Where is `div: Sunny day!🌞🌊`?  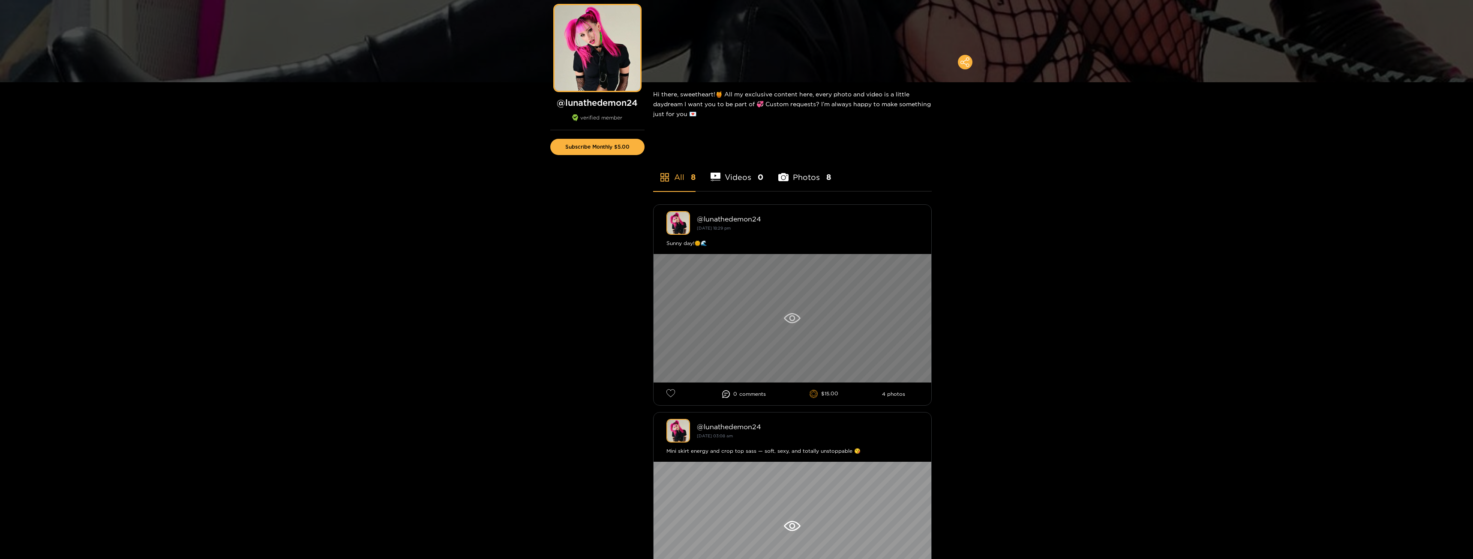 div: Sunny day!🌞🌊 is located at coordinates (792, 243).